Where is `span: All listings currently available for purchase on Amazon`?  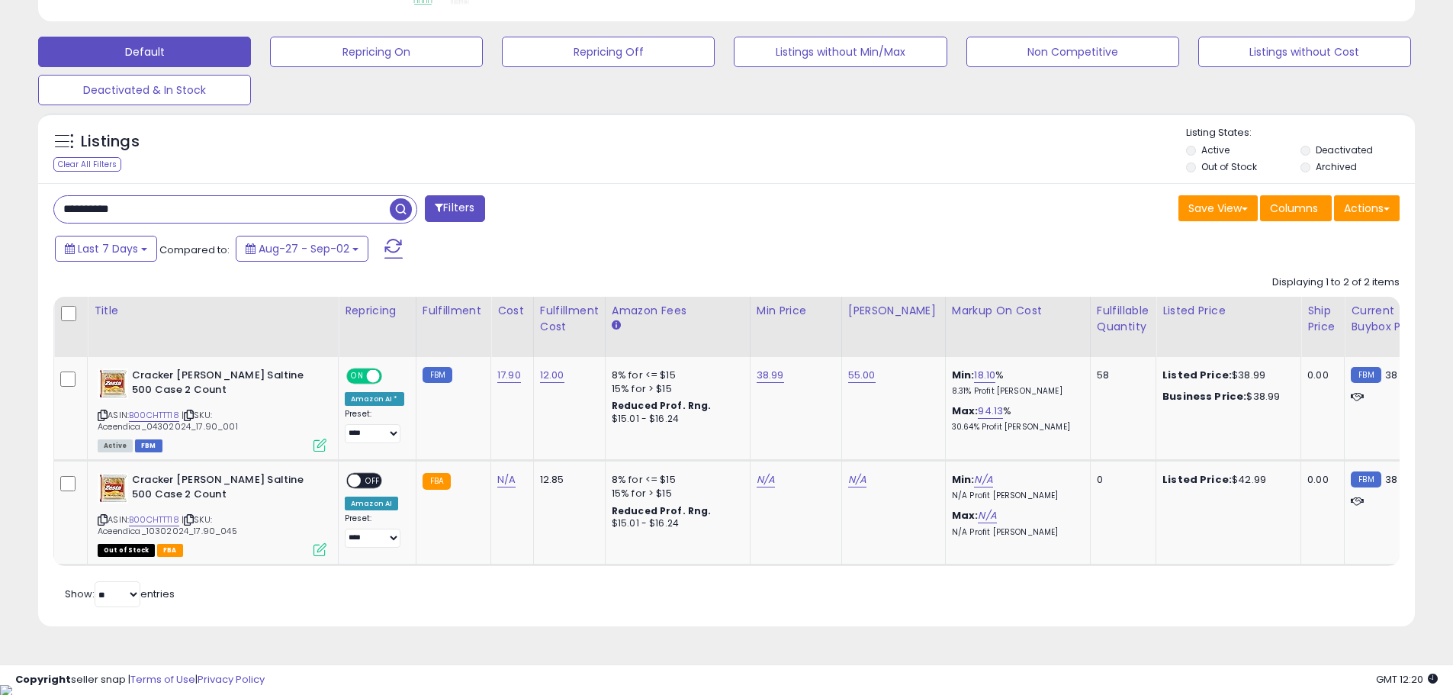 span: All listings currently available for purchase on Amazon is located at coordinates (115, 445).